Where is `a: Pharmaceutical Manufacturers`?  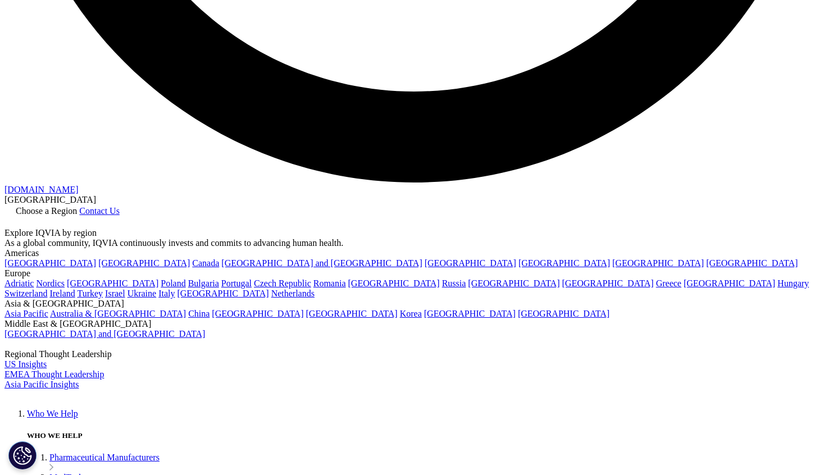
a: Pharmaceutical Manufacturers is located at coordinates (104, 457).